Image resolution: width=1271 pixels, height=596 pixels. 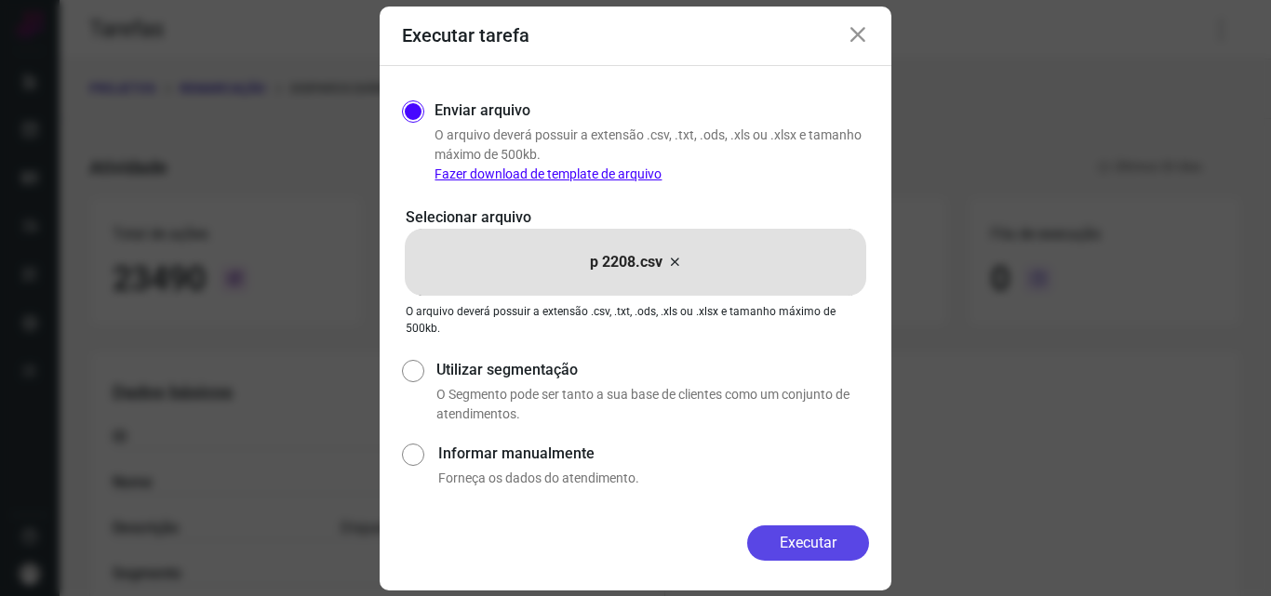 I want to click on p: O Segmento pode ser tanto a sua base de clientes como um conjunto de atendimentos., so click(x=652, y=405).